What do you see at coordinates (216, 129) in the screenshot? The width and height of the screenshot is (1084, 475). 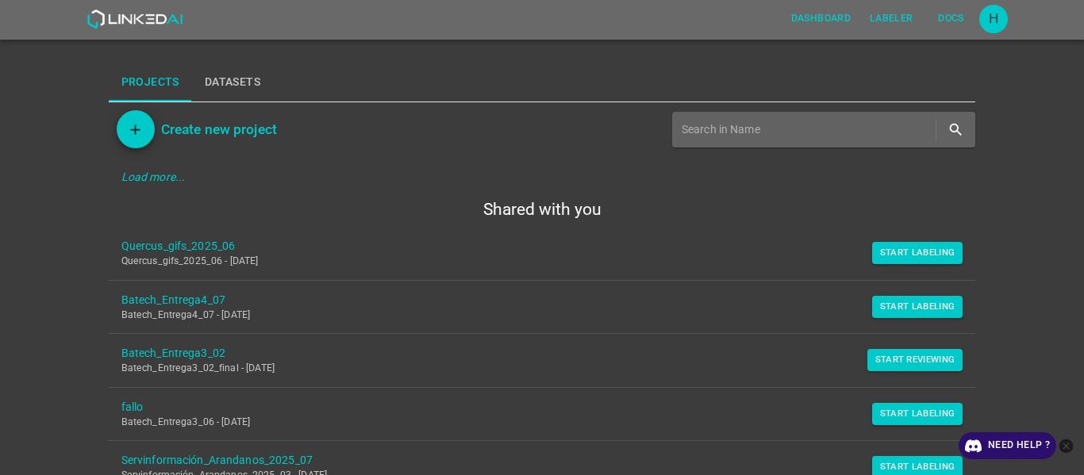 I see `a: Create new project` at bounding box center [216, 129].